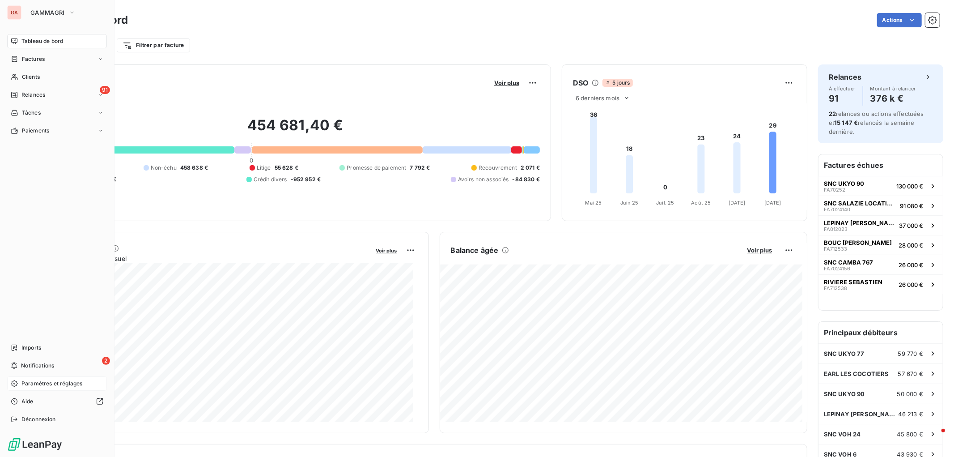 This screenshot has width=954, height=457. Describe the element at coordinates (105, 90) in the screenshot. I see `span: 91` at that location.